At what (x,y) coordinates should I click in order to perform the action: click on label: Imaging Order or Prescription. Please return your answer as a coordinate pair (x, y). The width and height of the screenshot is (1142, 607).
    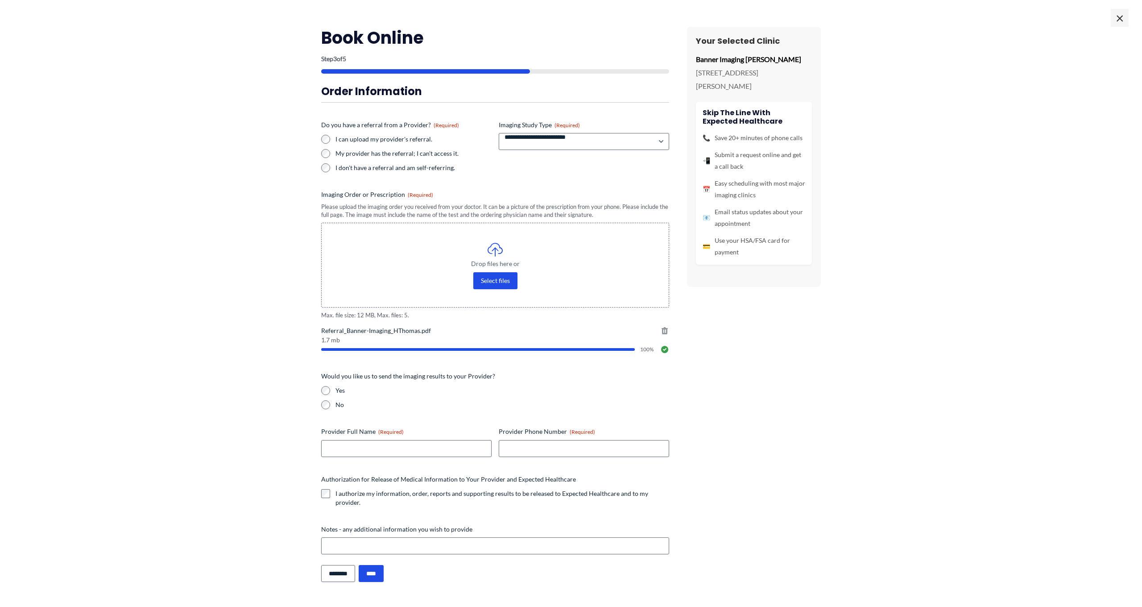
    Looking at the image, I should click on (495, 195).